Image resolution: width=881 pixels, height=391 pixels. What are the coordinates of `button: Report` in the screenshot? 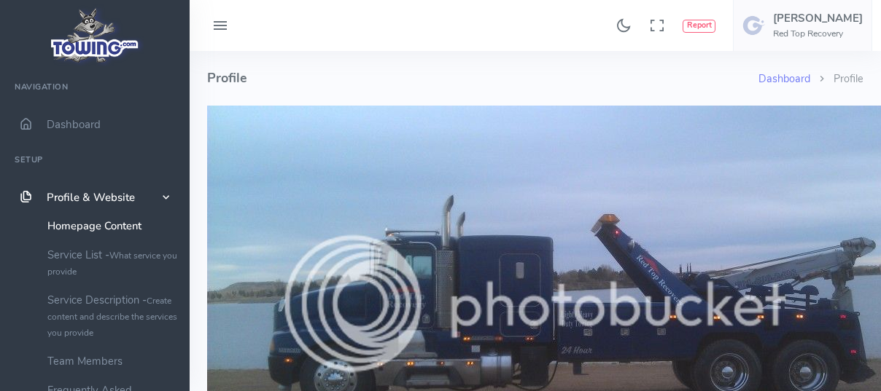 It's located at (698, 26).